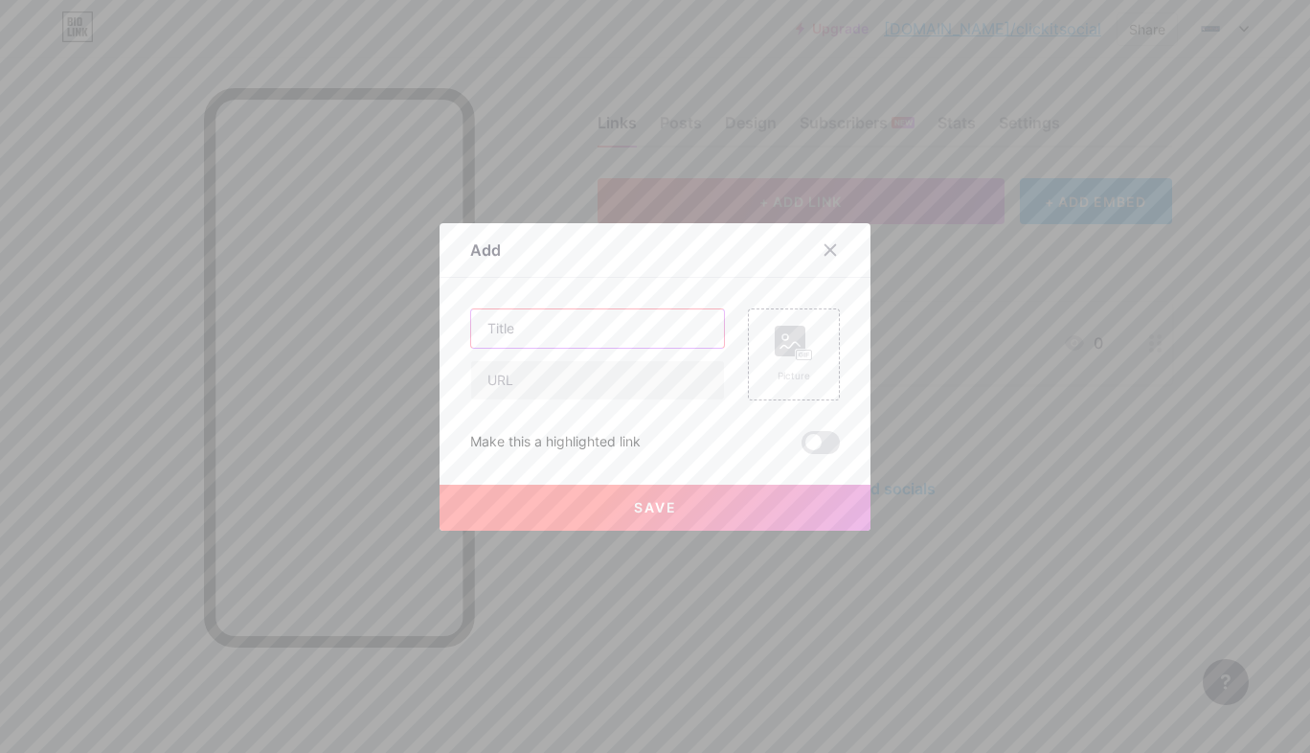  What do you see at coordinates (556, 443) in the screenshot?
I see `div: Make this a highlighted link` at bounding box center [556, 443].